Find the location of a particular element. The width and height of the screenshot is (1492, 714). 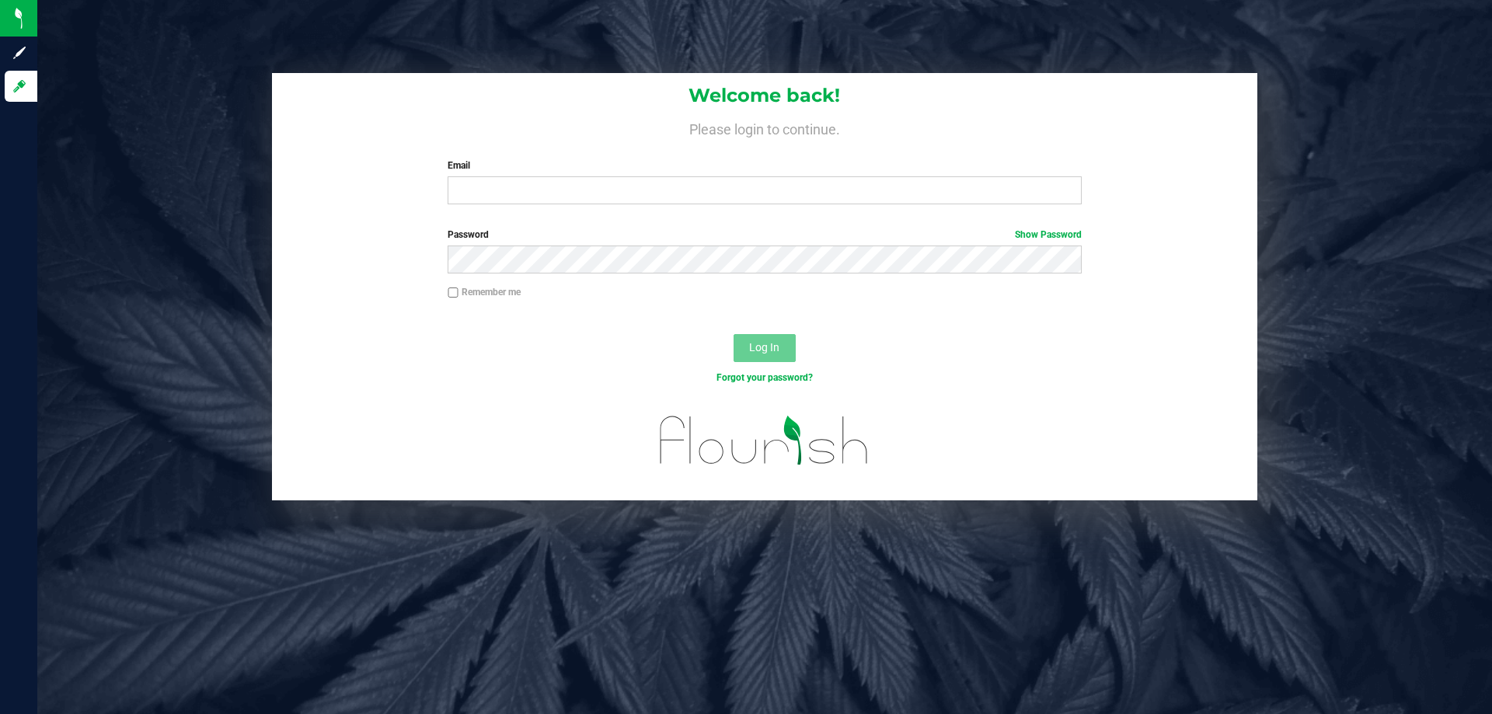

h1: Welcome back! is located at coordinates (765, 96).